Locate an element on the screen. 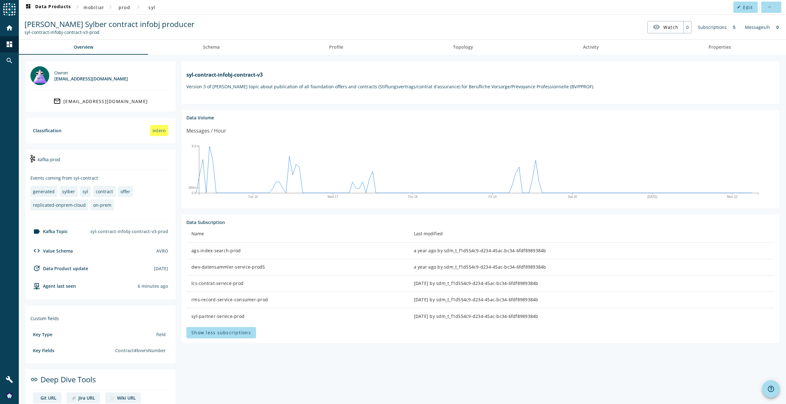 Image resolution: width=786 pixels, height=404 pixels. th: Last modified is located at coordinates (592, 234).